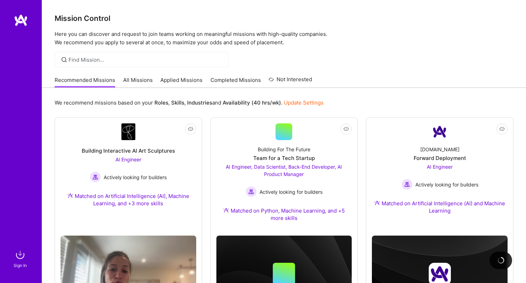  I want to click on input: Find Mission..., so click(146, 59).